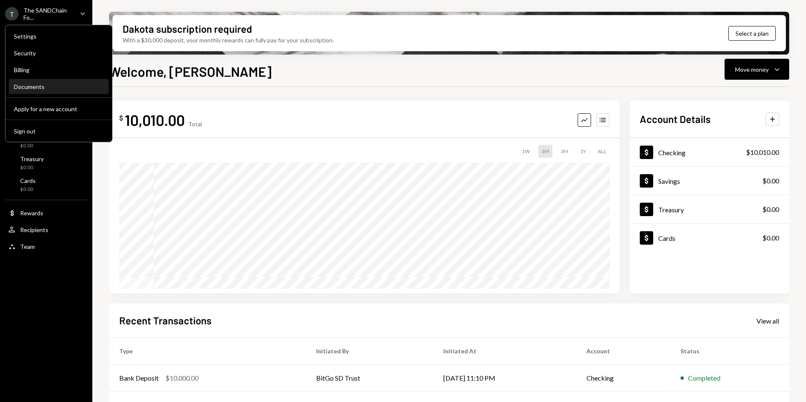 Image resolution: width=806 pixels, height=402 pixels. Describe the element at coordinates (757, 69) in the screenshot. I see `button: Move money` at that location.